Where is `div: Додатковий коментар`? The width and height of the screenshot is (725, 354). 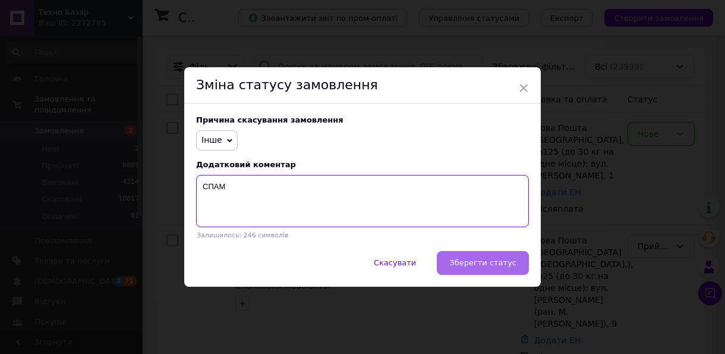
div: Додатковий коментар is located at coordinates (363, 164).